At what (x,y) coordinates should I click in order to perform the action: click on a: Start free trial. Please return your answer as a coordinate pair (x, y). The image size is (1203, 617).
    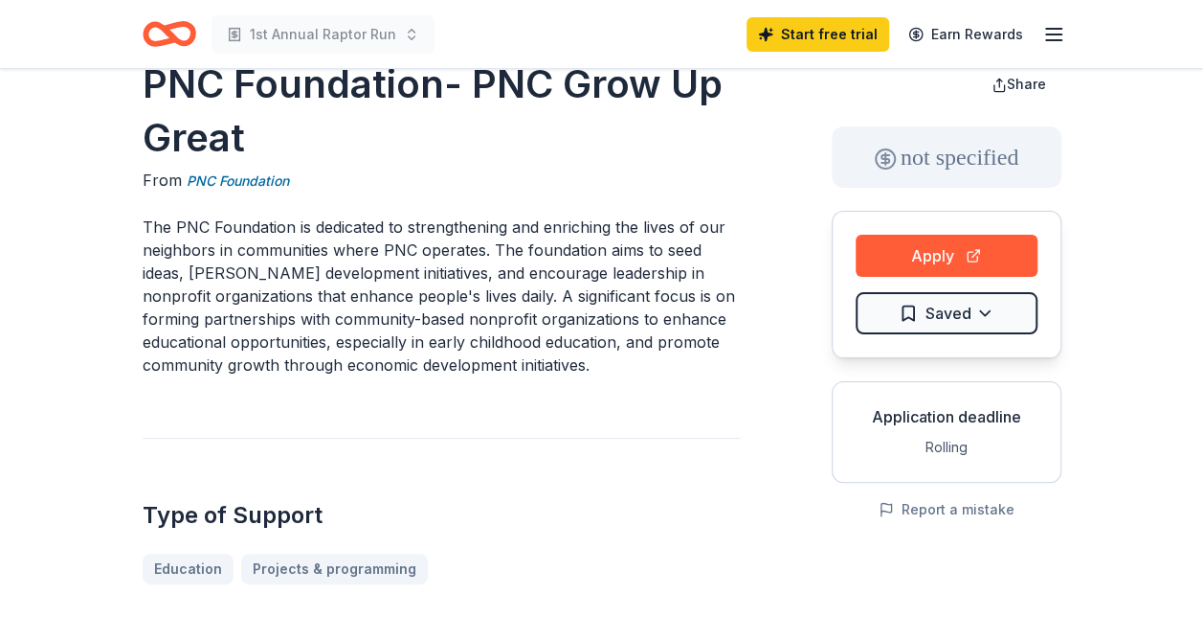
    Looking at the image, I should click on (818, 34).